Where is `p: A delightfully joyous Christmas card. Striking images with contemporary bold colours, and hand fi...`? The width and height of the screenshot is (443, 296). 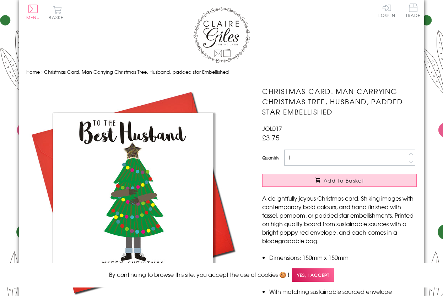
p: A delightfully joyous Christmas card. Striking images with contemporary bold colours, and hand fi... is located at coordinates (339, 220).